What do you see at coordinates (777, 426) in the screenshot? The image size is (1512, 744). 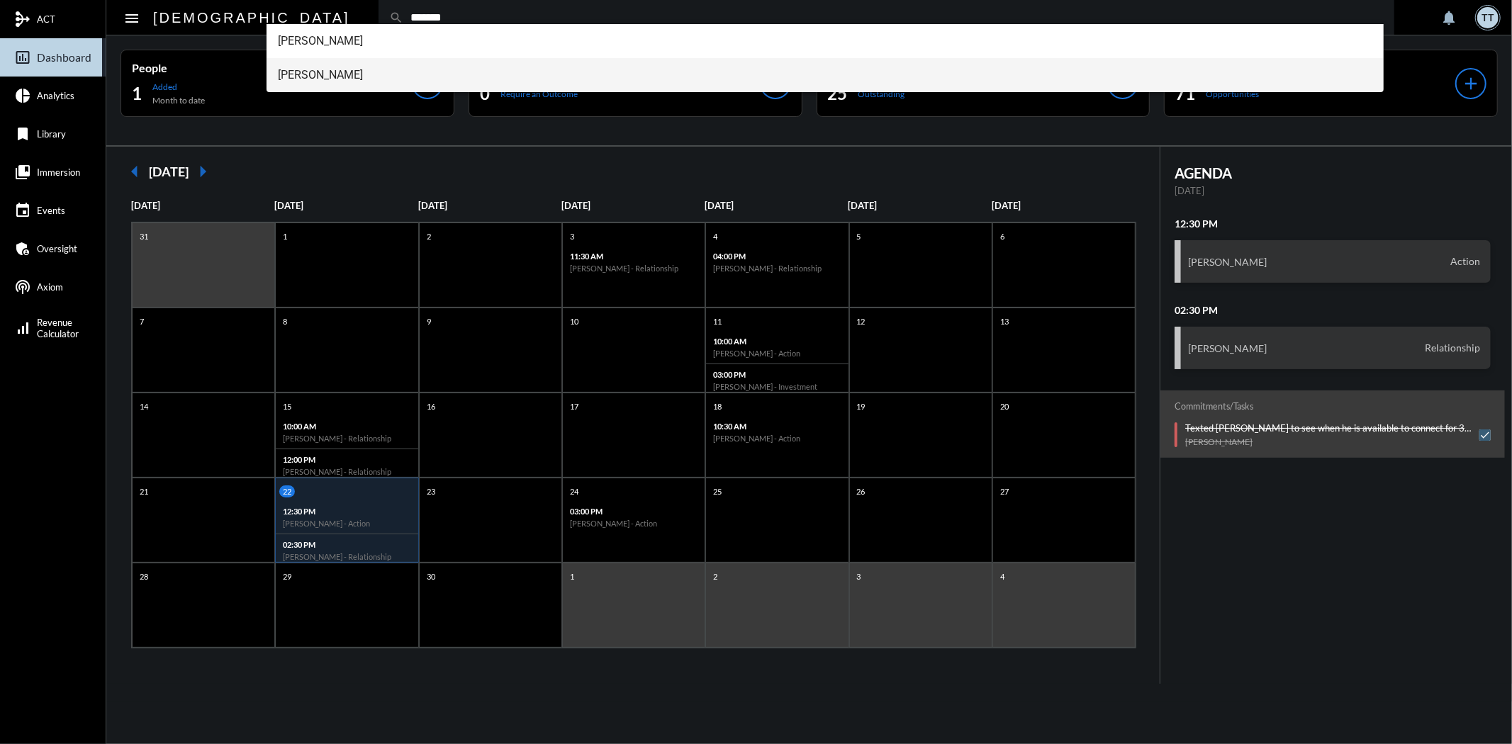 I see `p: 10:30 AM` at bounding box center [777, 426].